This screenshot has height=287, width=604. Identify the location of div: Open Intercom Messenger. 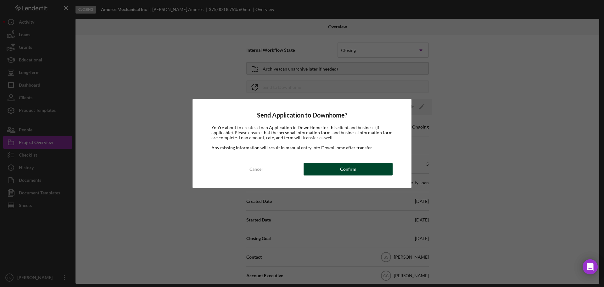
(590, 266).